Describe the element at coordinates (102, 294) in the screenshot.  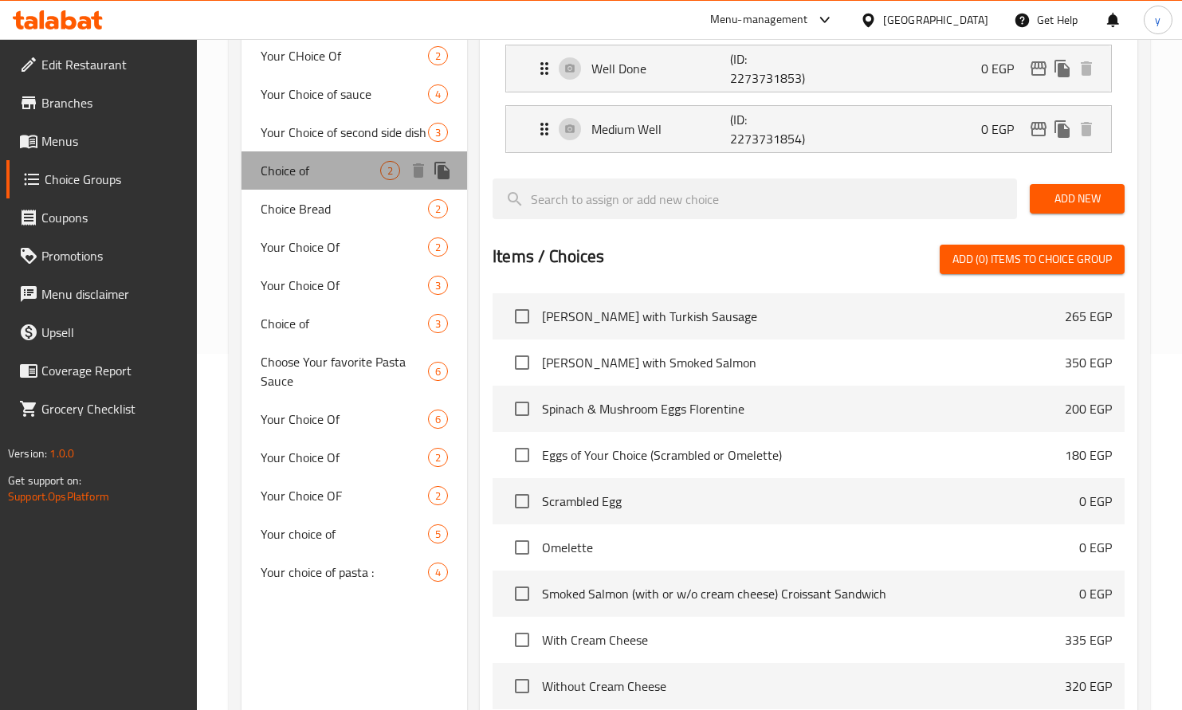
I see `a: Menu disclaimer` at that location.